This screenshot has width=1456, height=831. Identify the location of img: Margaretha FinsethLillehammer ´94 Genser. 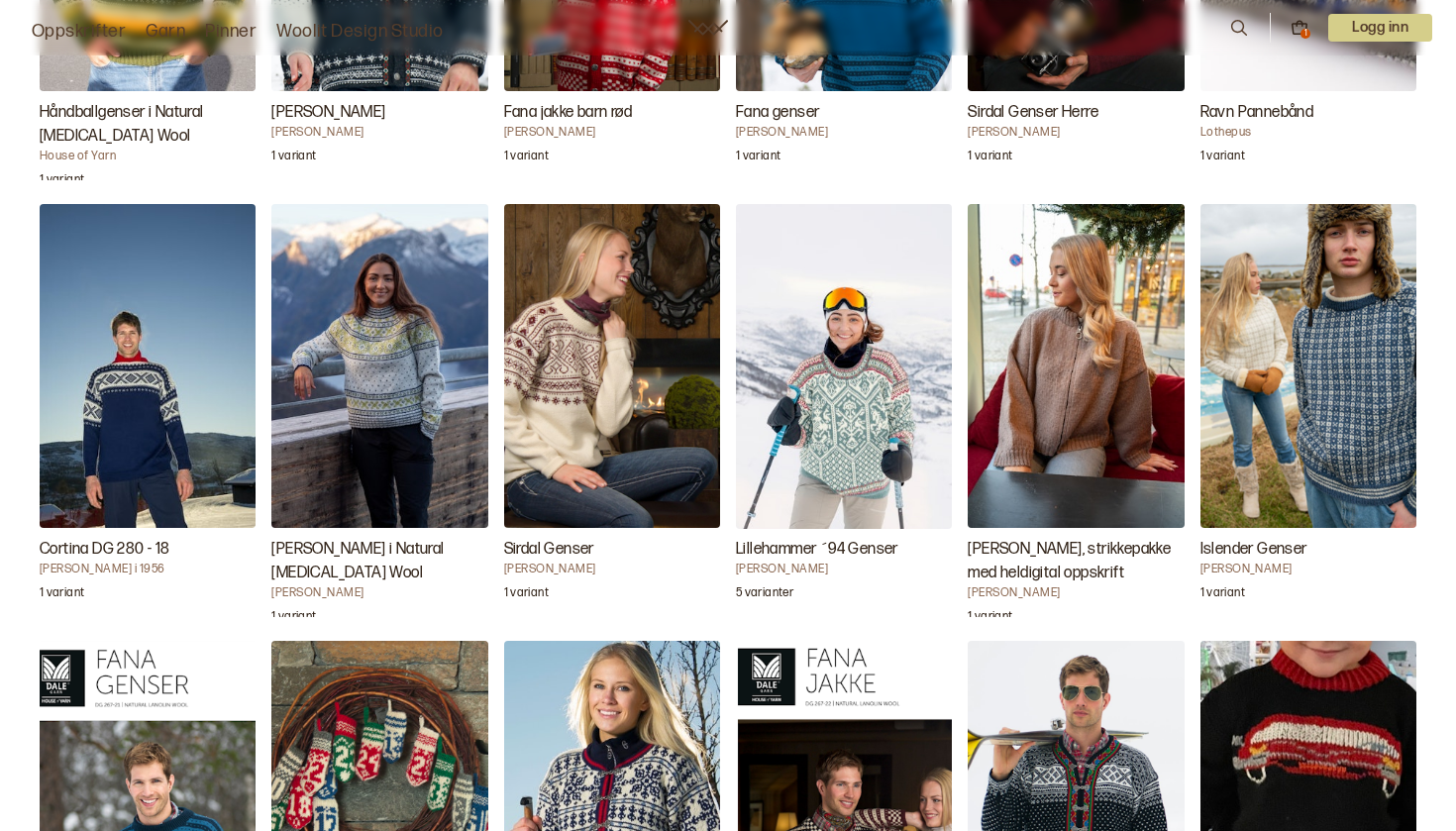
(844, 366).